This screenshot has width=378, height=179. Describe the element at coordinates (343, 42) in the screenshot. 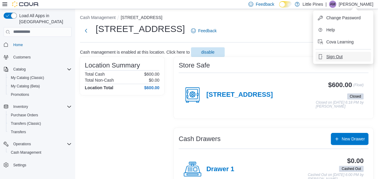

I see `button: Cova Learning` at that location.